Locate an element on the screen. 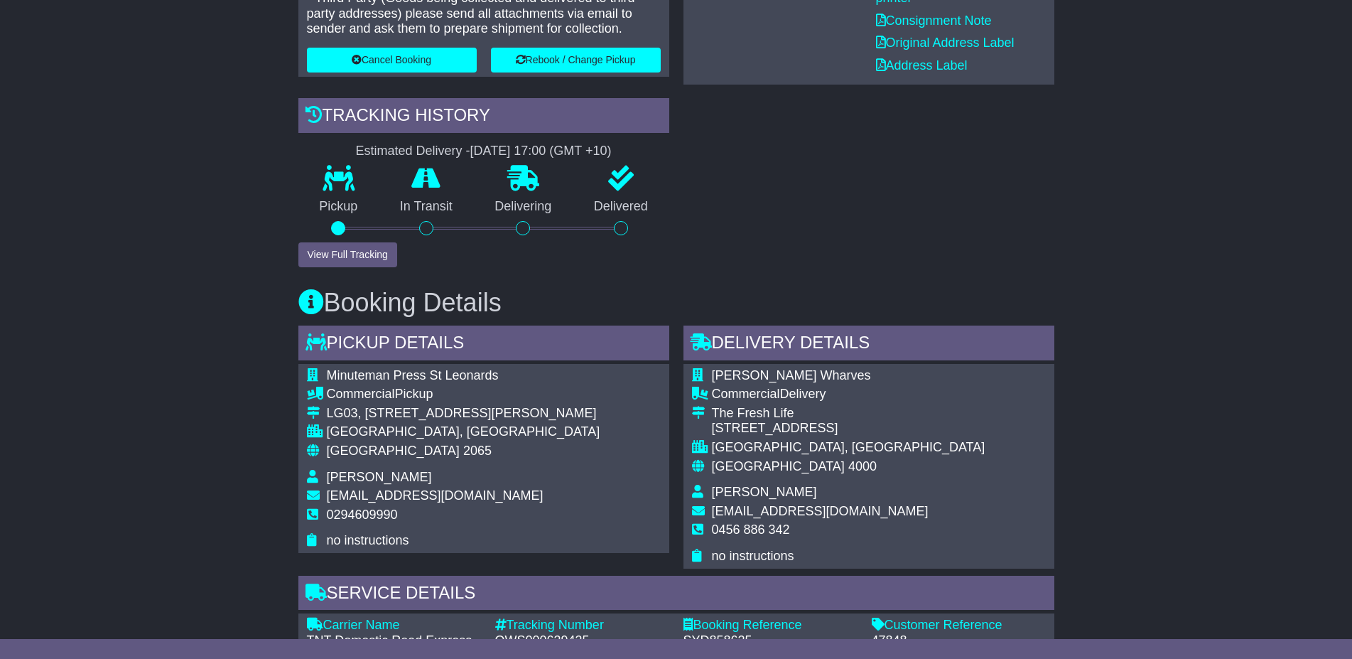 Image resolution: width=1352 pixels, height=659 pixels. span: 2065 is located at coordinates (477, 450).